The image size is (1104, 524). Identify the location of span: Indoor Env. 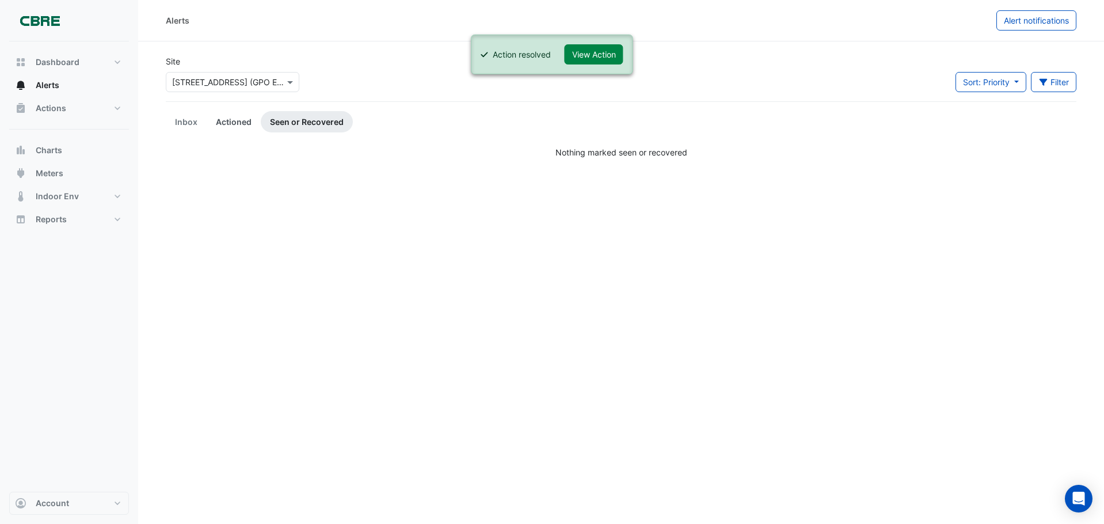
(57, 196).